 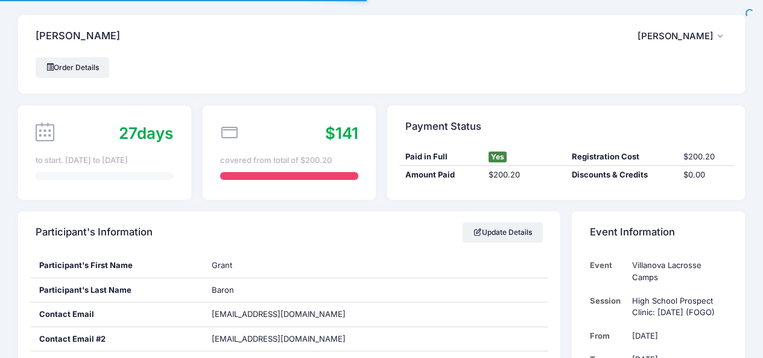 What do you see at coordinates (608, 336) in the screenshot?
I see `td: From` at bounding box center [608, 336].